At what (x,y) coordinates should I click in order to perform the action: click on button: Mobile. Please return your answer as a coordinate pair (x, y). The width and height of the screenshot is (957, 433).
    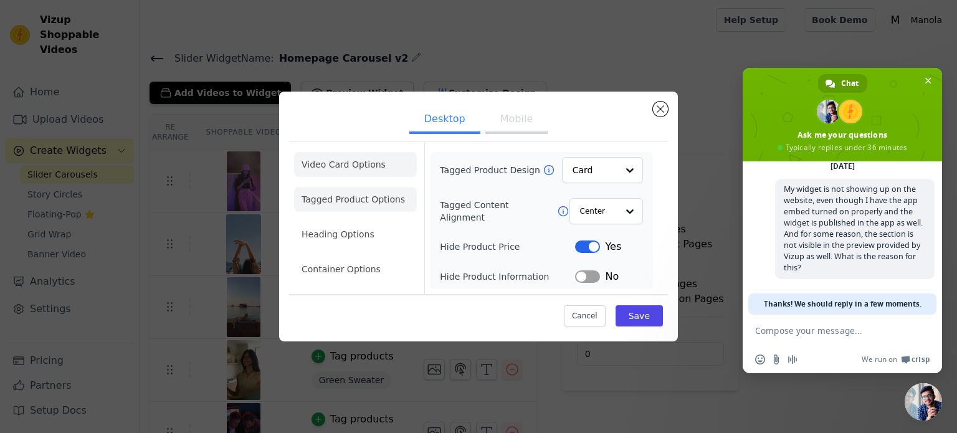
    Looking at the image, I should click on (517, 120).